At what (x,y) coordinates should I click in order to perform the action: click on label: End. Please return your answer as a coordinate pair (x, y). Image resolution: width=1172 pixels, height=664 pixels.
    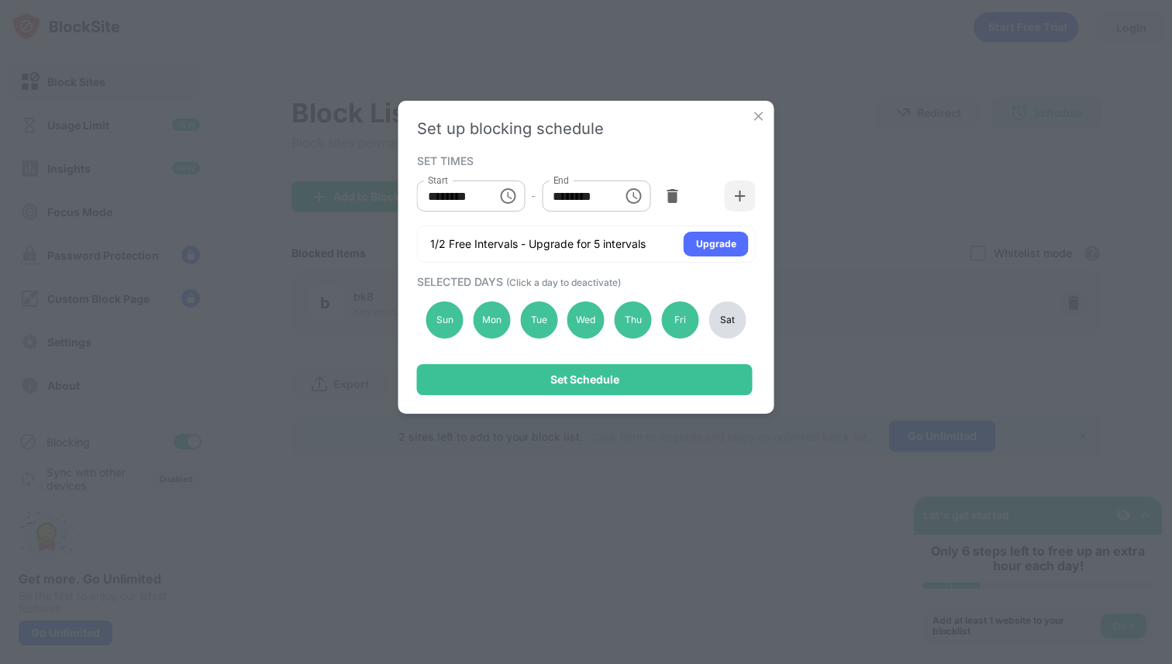
    Looking at the image, I should click on (560, 180).